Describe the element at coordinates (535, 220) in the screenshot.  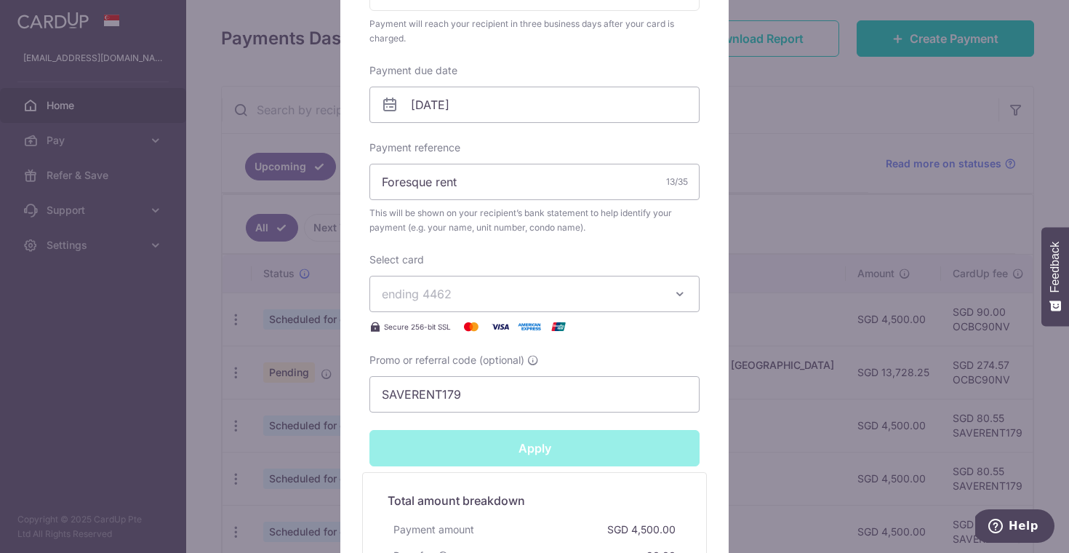
I see `span: This will be shown on your recipient’s bank statement to help identify your payment (e.g. your na...` at that location.